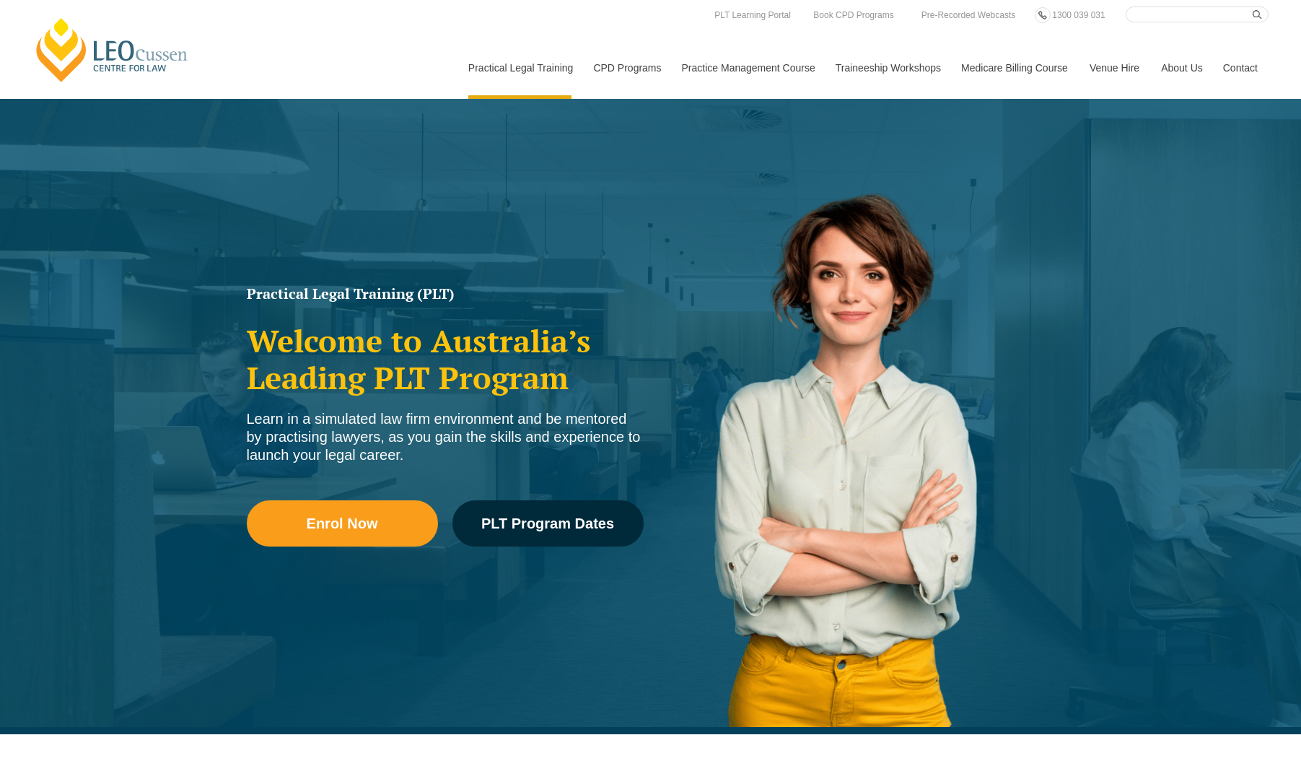  I want to click on h2: Welcome to Australia’s Leading PLT Program, so click(445, 359).